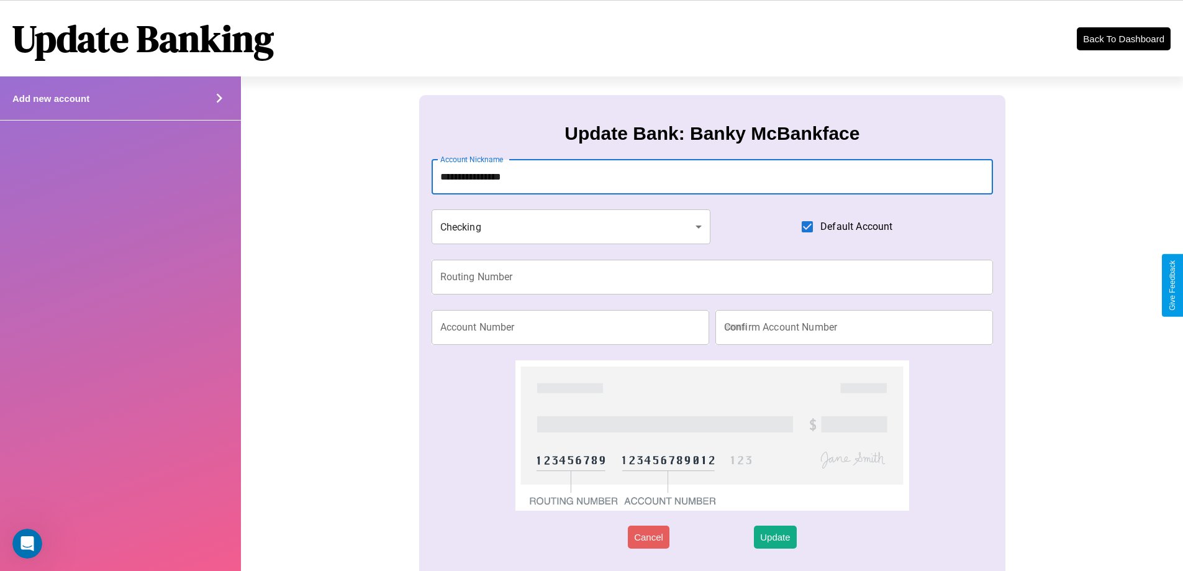 The width and height of the screenshot is (1183, 571). Describe the element at coordinates (1123, 39) in the screenshot. I see `button: Back To Dashboard` at that location.